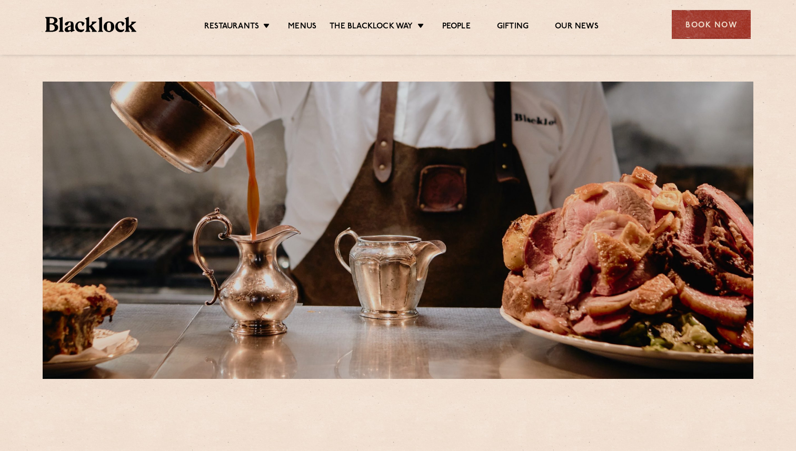  I want to click on a: People, so click(456, 27).